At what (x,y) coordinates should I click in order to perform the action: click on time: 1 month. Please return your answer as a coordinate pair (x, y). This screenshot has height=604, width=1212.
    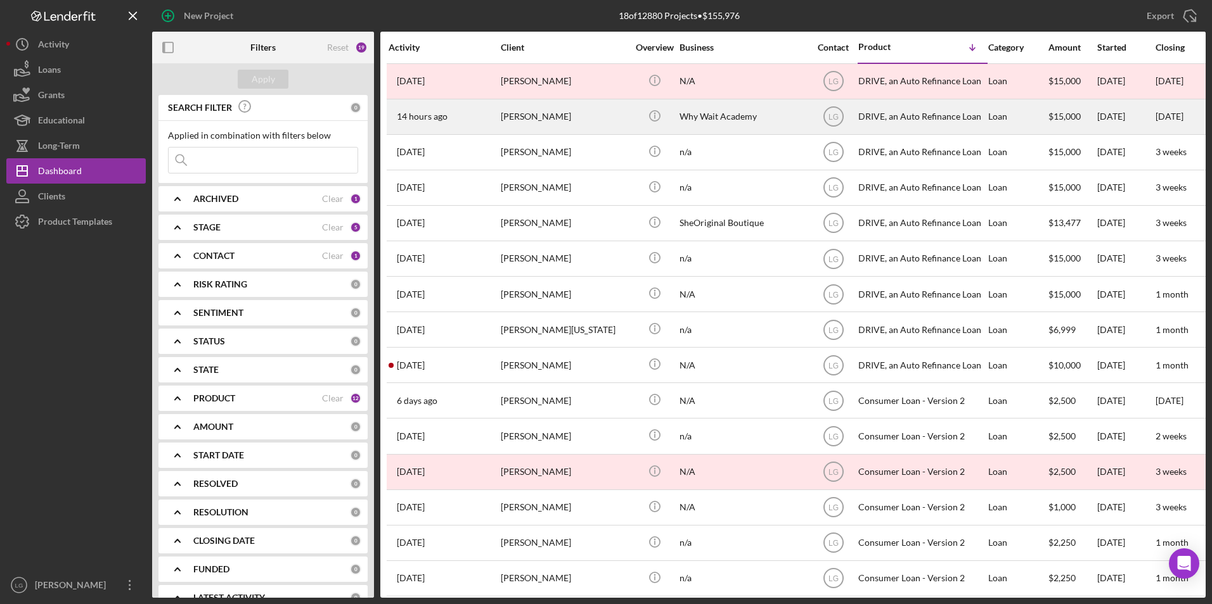
    Looking at the image, I should click on (1172, 542).